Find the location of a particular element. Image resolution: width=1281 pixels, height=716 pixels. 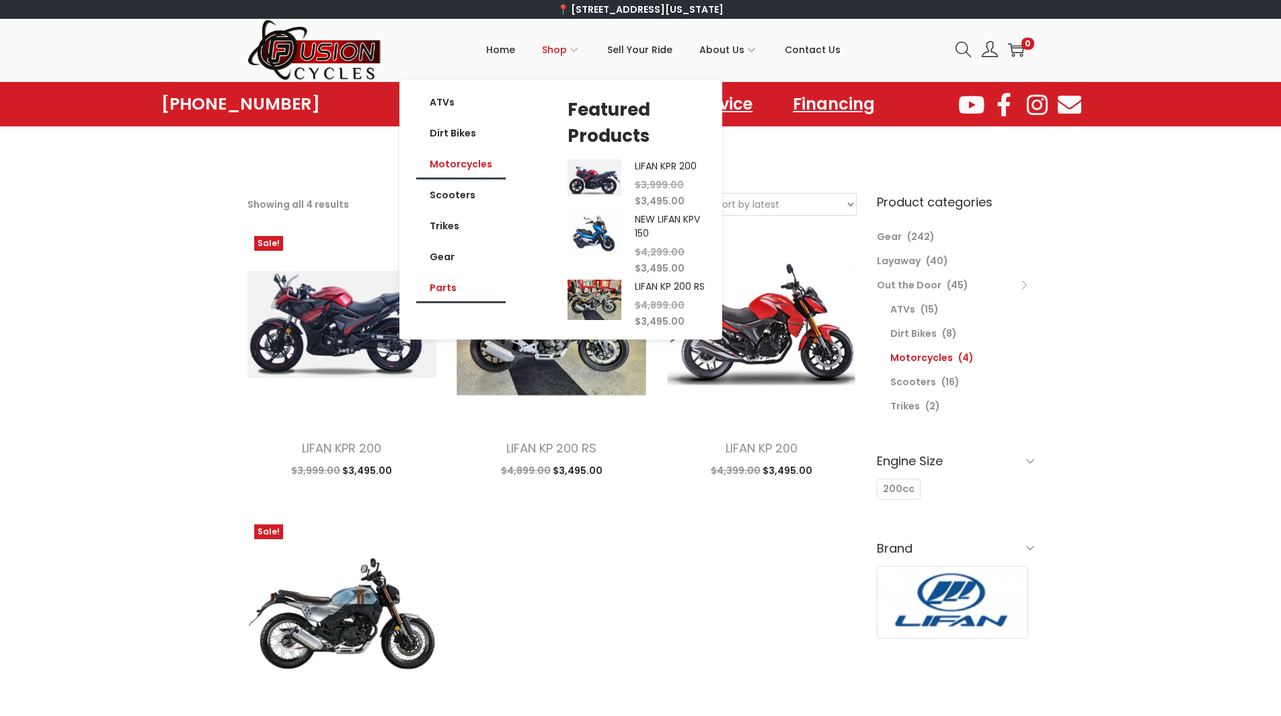

span: Contact Us is located at coordinates (812, 50).